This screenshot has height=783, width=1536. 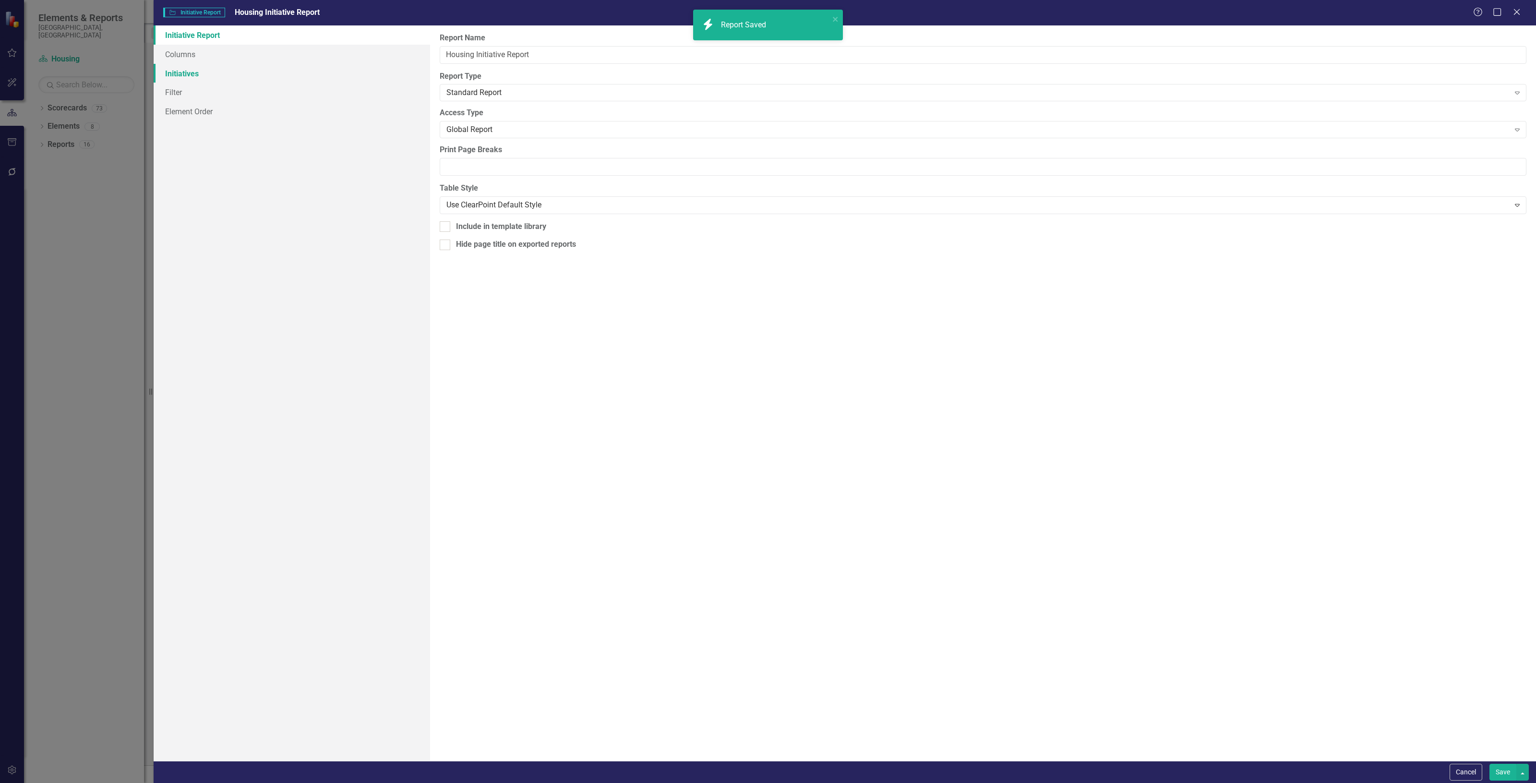 I want to click on a: Initiative Report, so click(x=292, y=35).